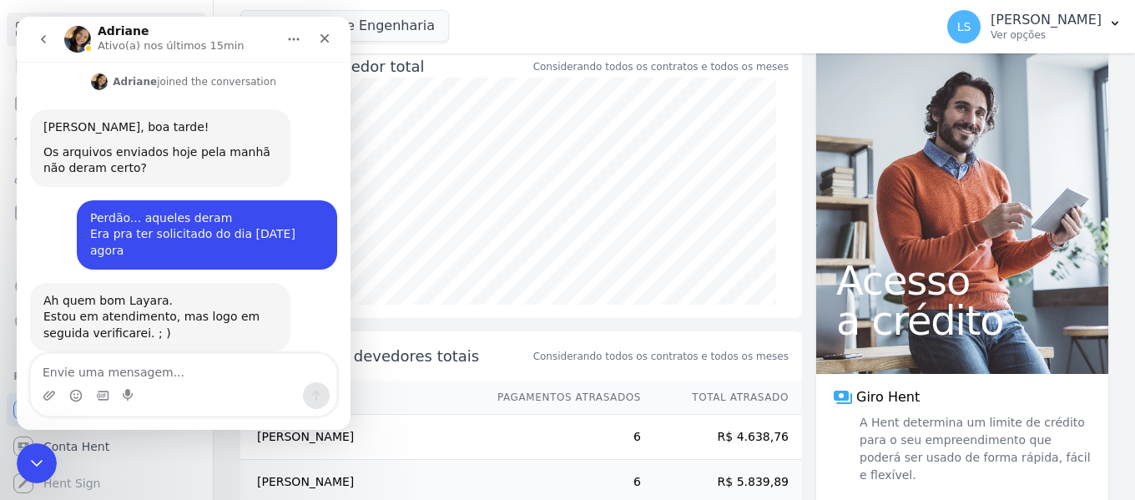  Describe the element at coordinates (106, 323) in the screenshot. I see `a: Negativação` at that location.